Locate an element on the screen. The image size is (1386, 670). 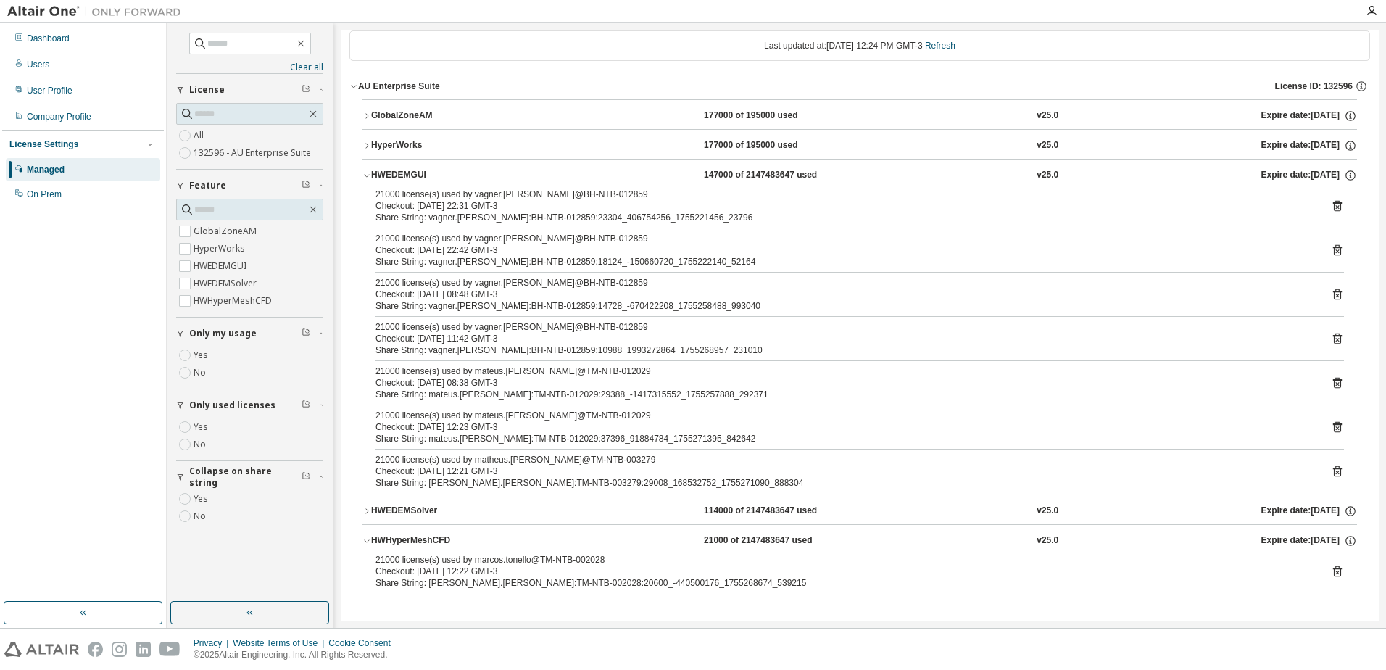
span: License ID: 132596 is located at coordinates (1313, 86).